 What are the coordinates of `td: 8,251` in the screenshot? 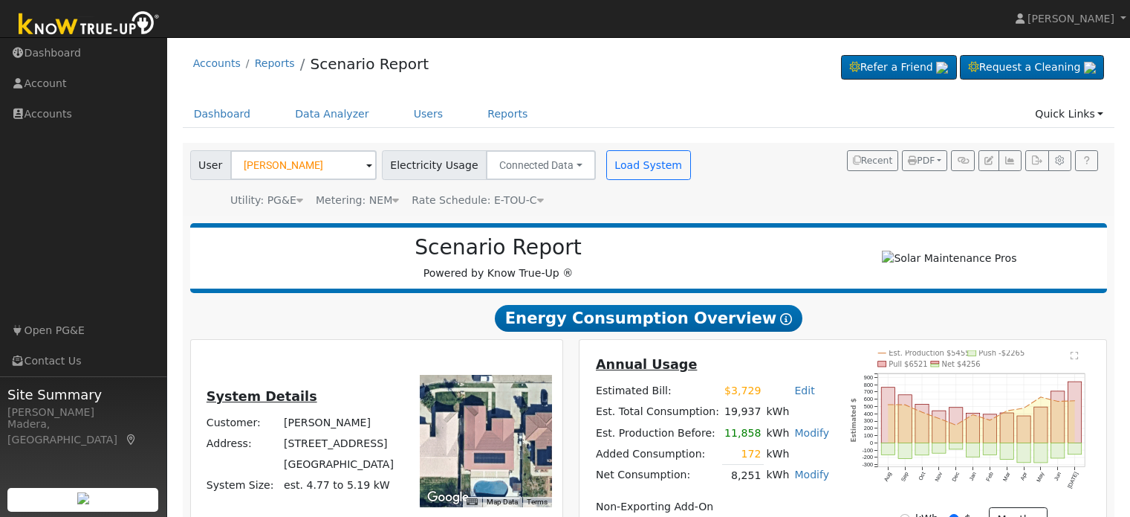 It's located at (743, 475).